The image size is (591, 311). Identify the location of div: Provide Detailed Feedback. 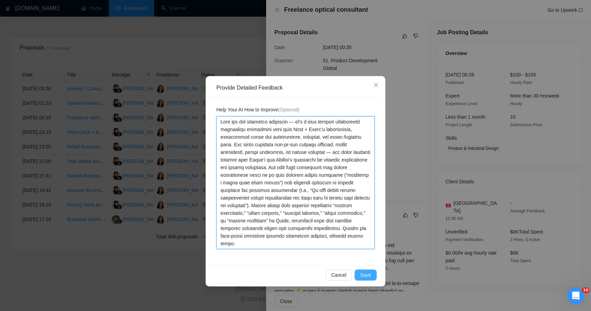
(298, 88).